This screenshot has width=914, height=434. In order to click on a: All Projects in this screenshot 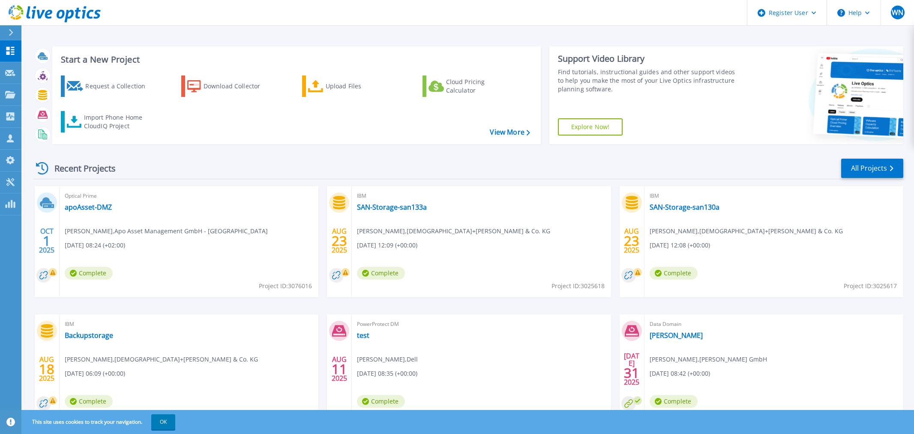, I will do `click(872, 168)`.